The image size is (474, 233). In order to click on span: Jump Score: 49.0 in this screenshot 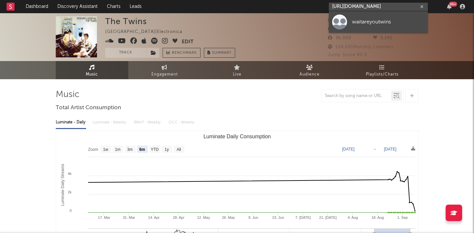, I will do `click(348, 55)`.